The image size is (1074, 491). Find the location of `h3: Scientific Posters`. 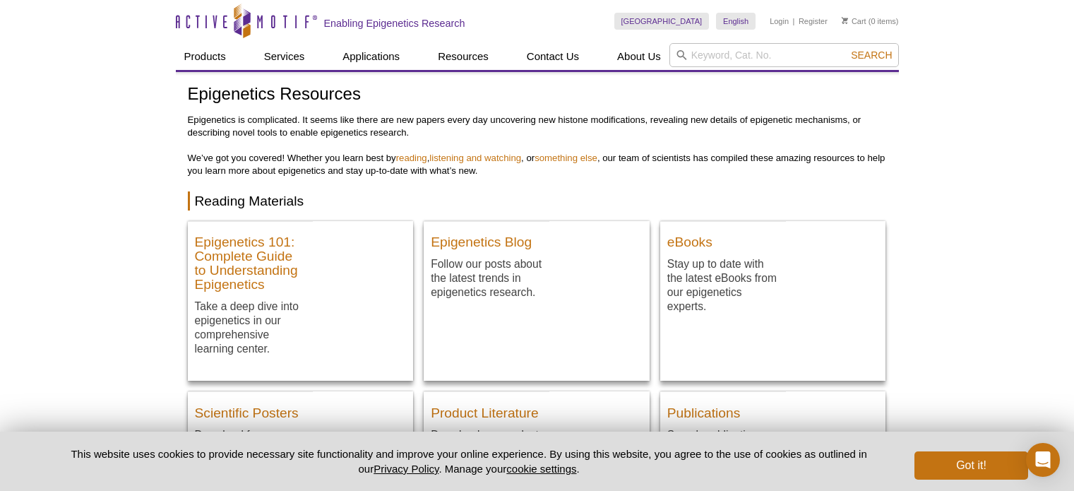

h3: Scientific Posters is located at coordinates (251, 409).